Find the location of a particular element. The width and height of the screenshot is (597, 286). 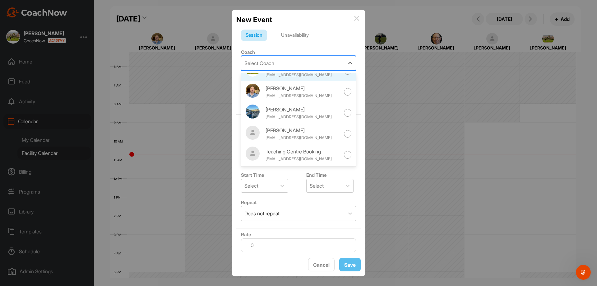

div: Does not repeat is located at coordinates (262, 213).